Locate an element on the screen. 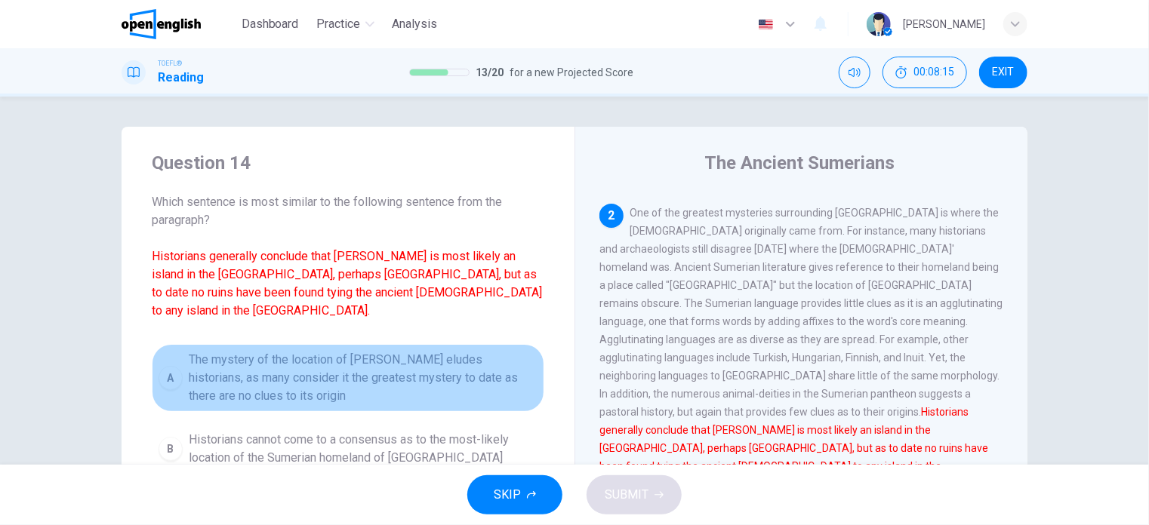 The image size is (1149, 525). span: Which sentence is most similar to the following sentence from the paragraph? is located at coordinates (348, 257).